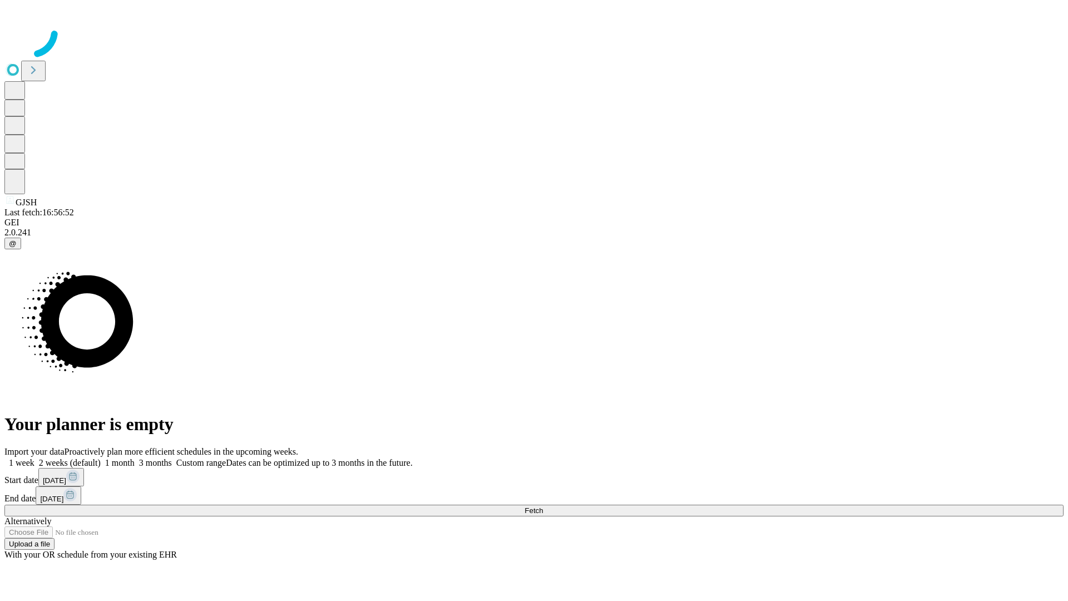 The height and width of the screenshot is (601, 1068). Describe the element at coordinates (201, 462) in the screenshot. I see `span: Custom range` at that location.